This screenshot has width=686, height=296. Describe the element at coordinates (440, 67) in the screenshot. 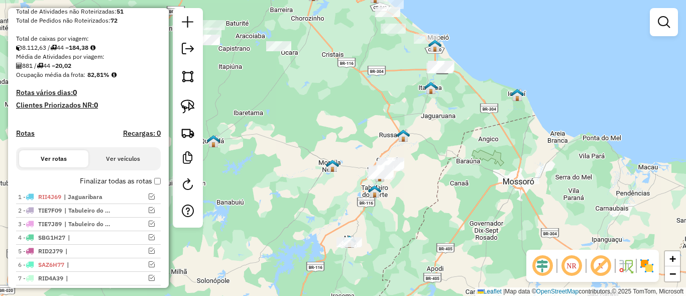

I see `div: Atividade não roteirizada - BAR DOMINO` at that location.